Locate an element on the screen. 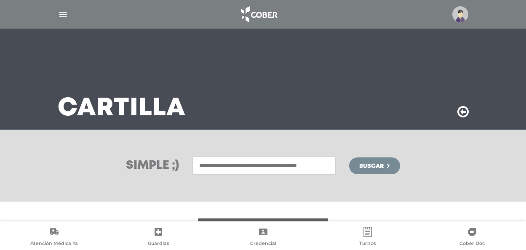  h3: Simple ;) is located at coordinates (152, 166).